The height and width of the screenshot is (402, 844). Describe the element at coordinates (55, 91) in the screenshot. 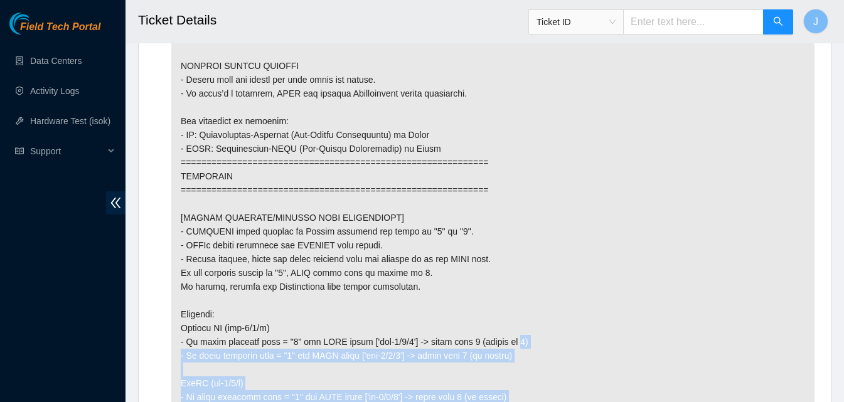

I see `a: Activity Logs` at that location.